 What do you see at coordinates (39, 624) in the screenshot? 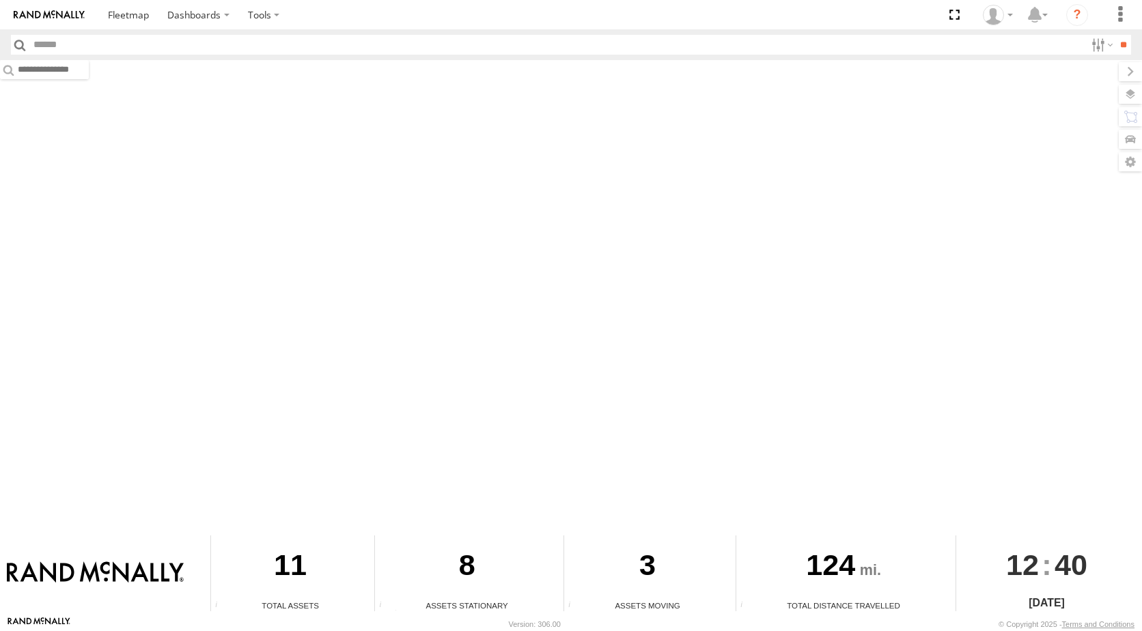
I see `a: Visit our Website` at bounding box center [39, 624].